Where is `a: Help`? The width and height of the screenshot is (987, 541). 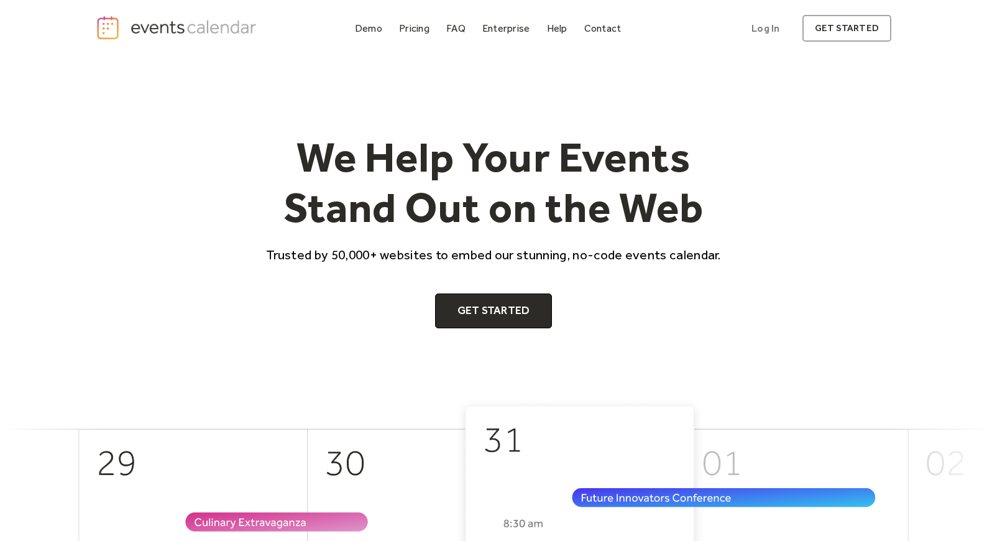
a: Help is located at coordinates (557, 28).